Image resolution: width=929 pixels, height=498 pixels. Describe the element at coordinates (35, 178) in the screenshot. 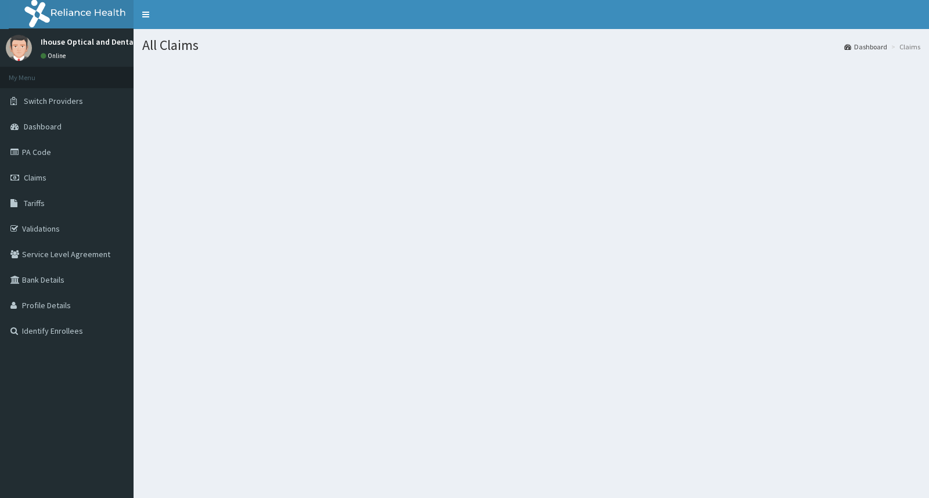

I see `span: Claims` at that location.